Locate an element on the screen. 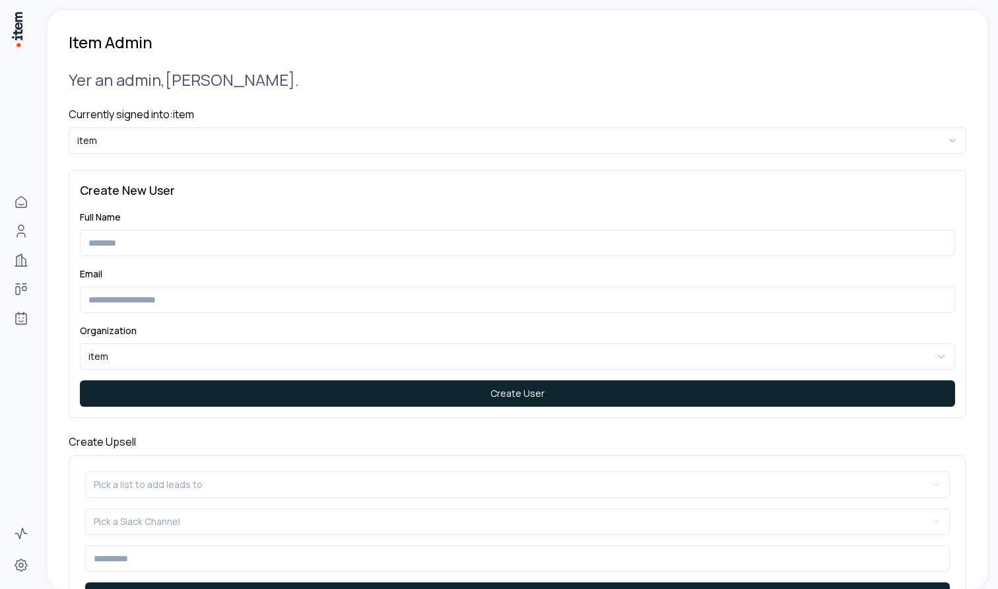 Image resolution: width=998 pixels, height=589 pixels. a: Companies is located at coordinates (21, 260).